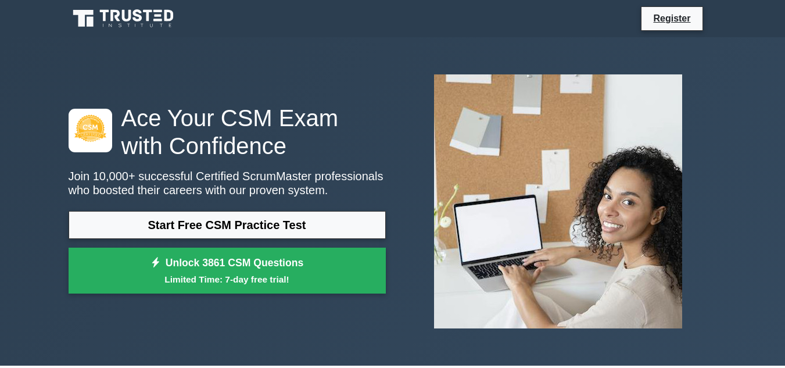 The height and width of the screenshot is (368, 785). I want to click on small: Limited Time: 7-day free trial!, so click(227, 279).